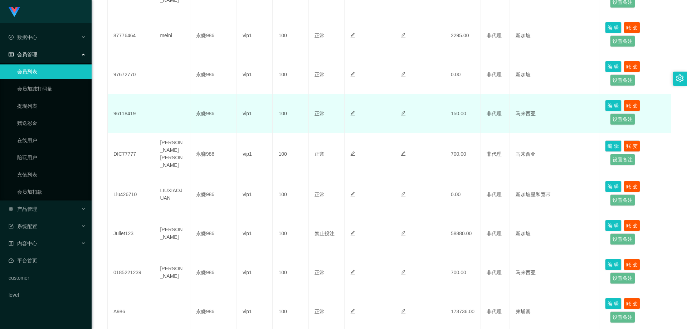 The width and height of the screenshot is (687, 329). What do you see at coordinates (47, 278) in the screenshot?
I see `a: customer` at bounding box center [47, 278].